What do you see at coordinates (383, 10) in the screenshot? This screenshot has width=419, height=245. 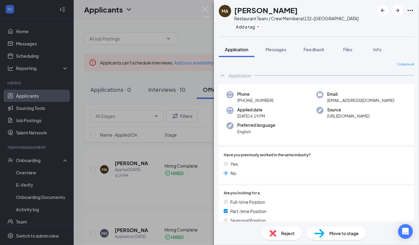 I see `button: ArrowLeftNew` at bounding box center [383, 10].